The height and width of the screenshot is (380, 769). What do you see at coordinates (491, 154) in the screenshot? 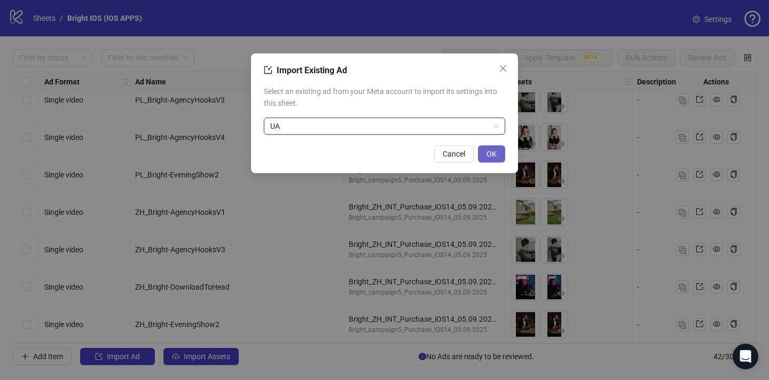
I see `button: OK` at bounding box center [491, 154].